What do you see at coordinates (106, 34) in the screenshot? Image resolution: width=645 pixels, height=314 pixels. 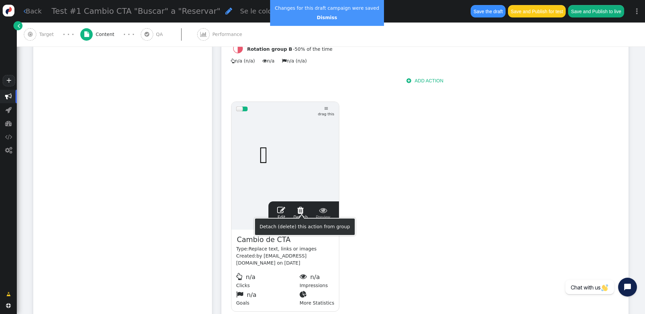 I see `span: Content` at bounding box center [106, 34].